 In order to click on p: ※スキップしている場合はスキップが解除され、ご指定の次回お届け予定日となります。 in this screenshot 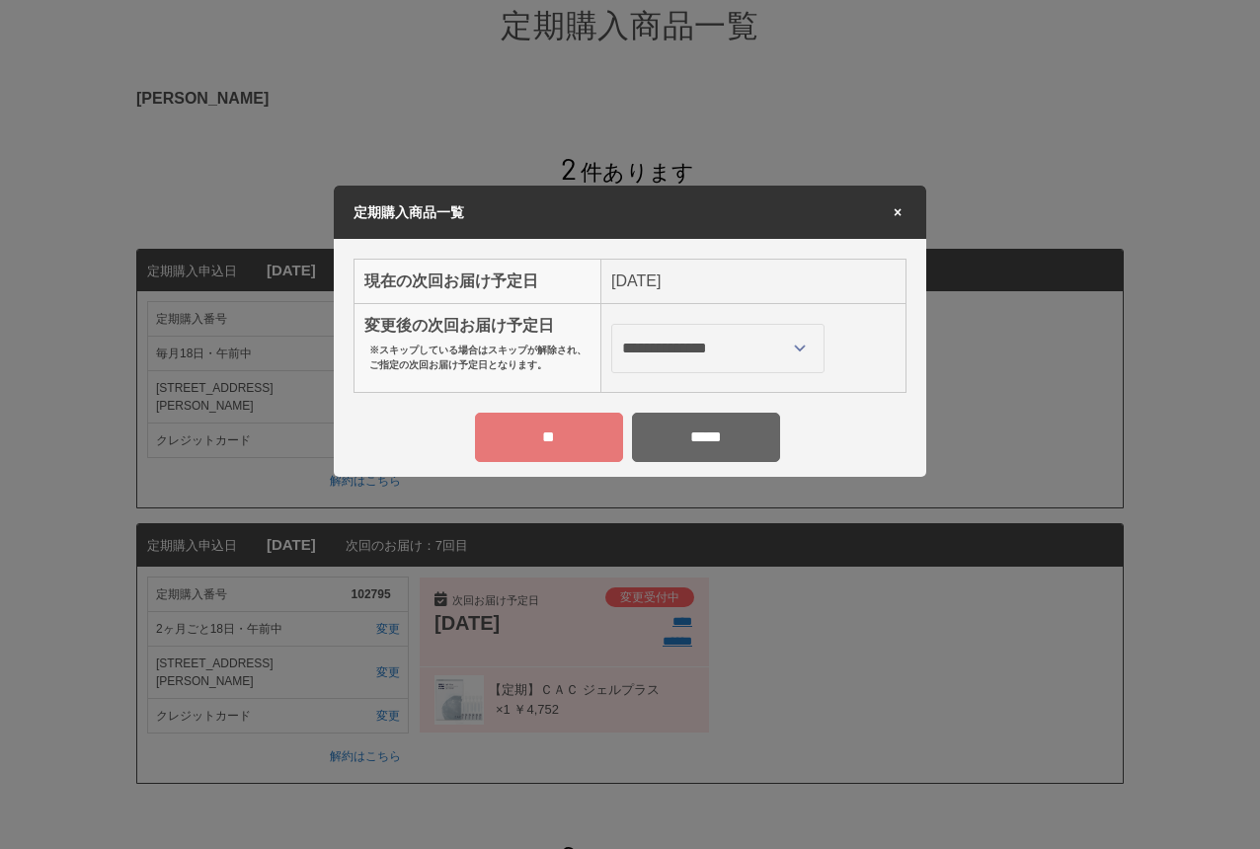, I will do `click(480, 358)`.